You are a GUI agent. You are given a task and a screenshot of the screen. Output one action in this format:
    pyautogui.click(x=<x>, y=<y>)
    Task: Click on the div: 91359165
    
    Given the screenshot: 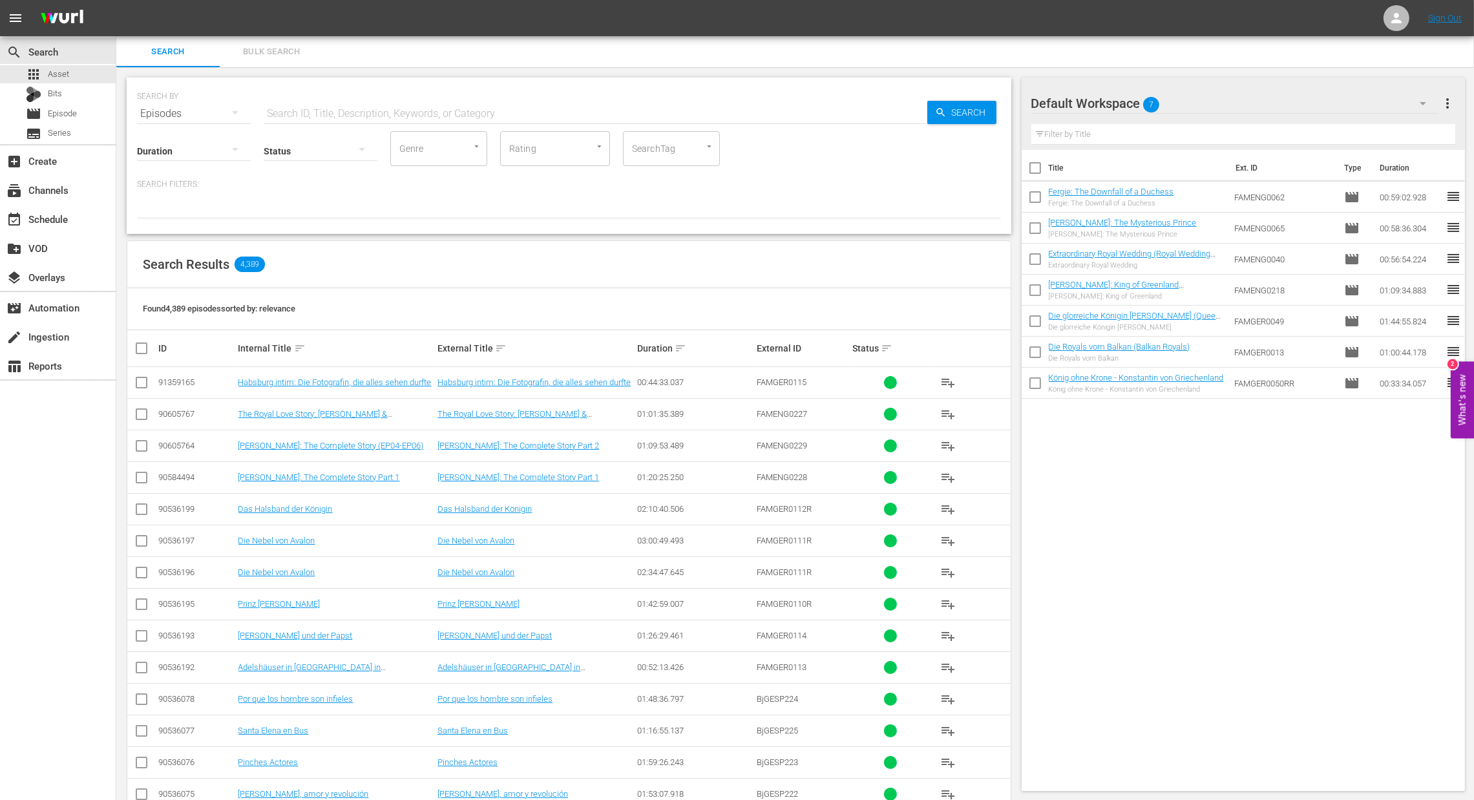 What is the action you would take?
    pyautogui.click(x=196, y=382)
    